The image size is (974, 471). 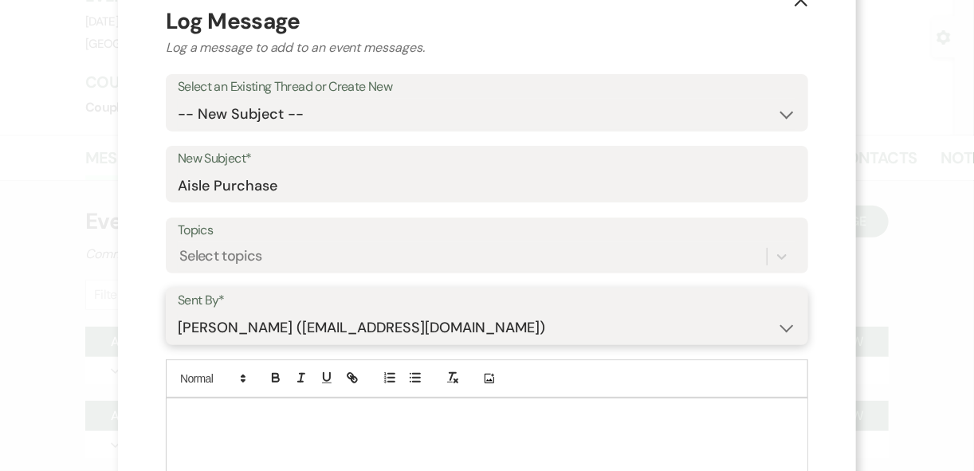 What do you see at coordinates (487, 48) in the screenshot?
I see `p: Log a message to add to an event messages.` at bounding box center [487, 48].